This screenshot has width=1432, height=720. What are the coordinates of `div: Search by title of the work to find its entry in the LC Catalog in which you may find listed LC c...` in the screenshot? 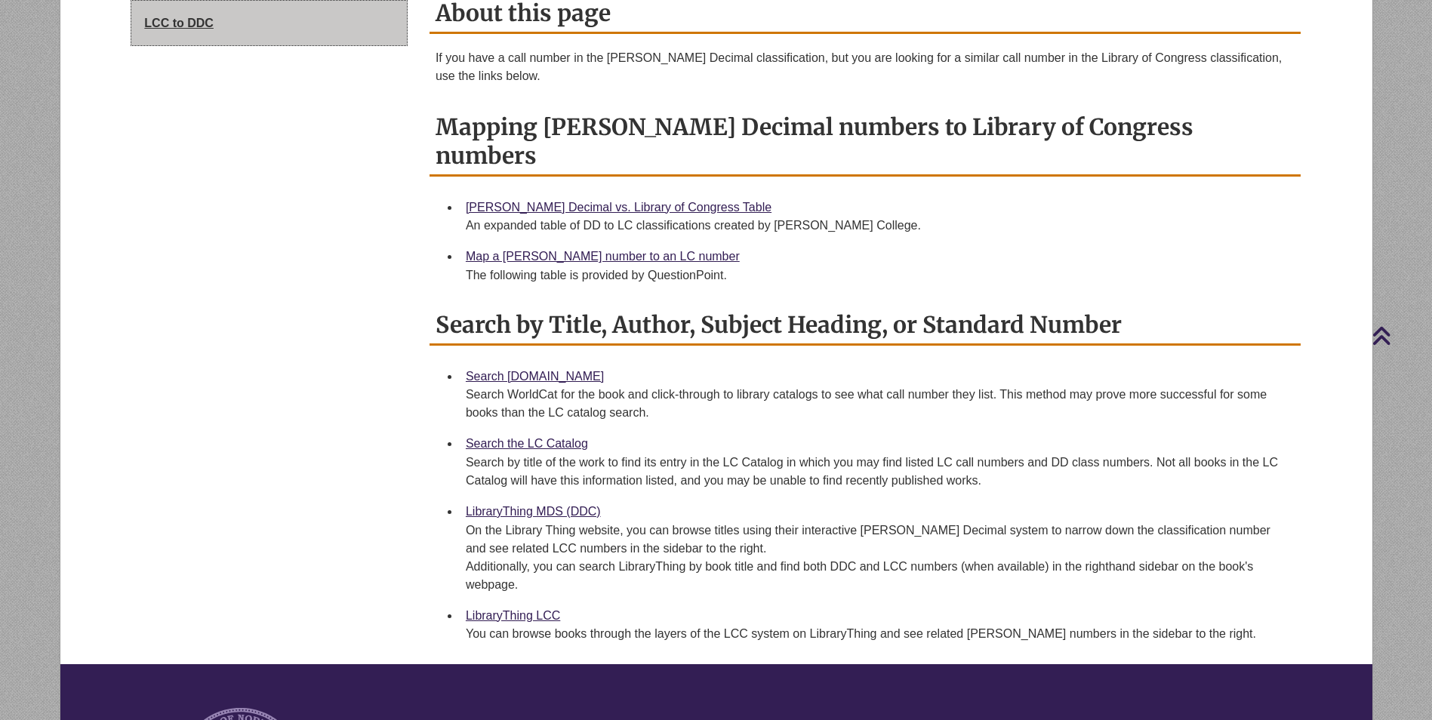 It's located at (877, 472).